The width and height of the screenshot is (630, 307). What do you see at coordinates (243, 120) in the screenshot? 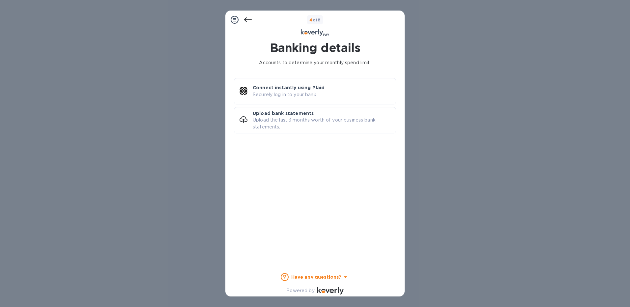
I see `img: upload_new.855ed31ffd3710d990c3512541fac9e6.svg` at bounding box center [243, 120].